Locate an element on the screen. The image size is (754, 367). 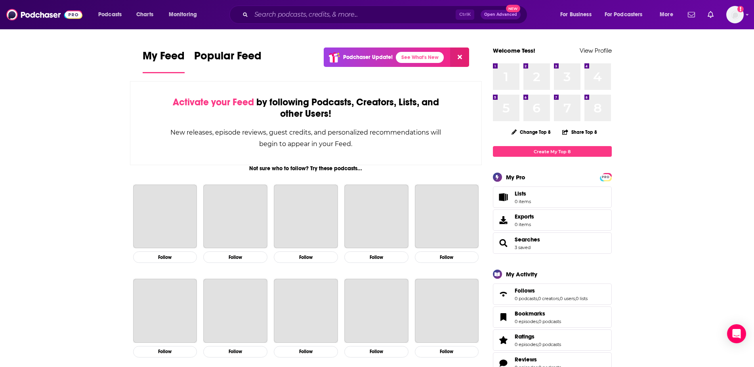
a: Lists is located at coordinates (552, 197).